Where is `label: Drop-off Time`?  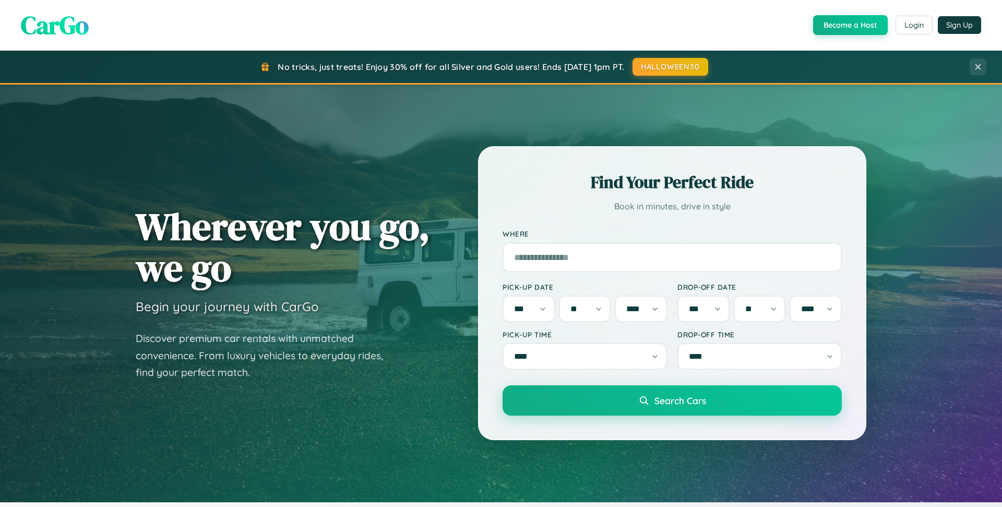 label: Drop-off Time is located at coordinates (759, 334).